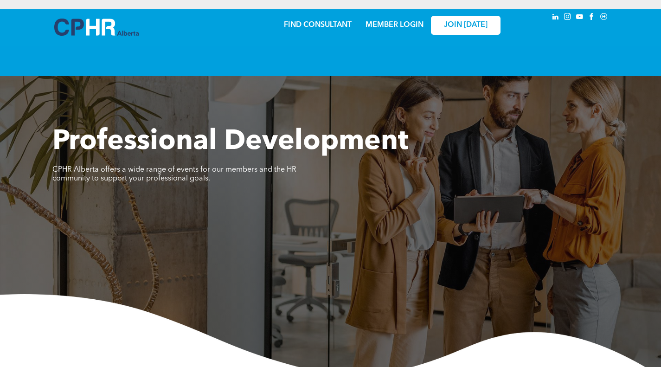 The width and height of the screenshot is (661, 367). I want to click on a: MEMBER LOGIN, so click(395, 25).